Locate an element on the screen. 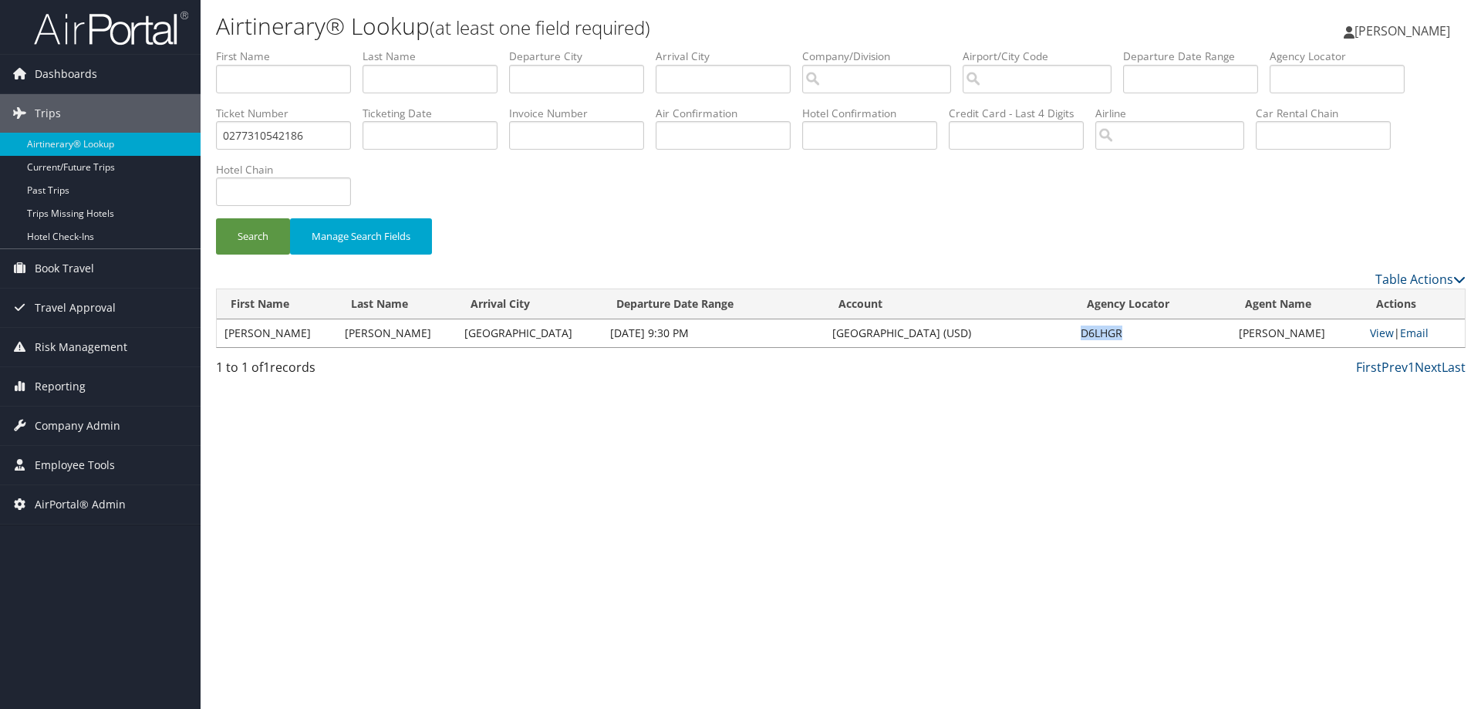 This screenshot has width=1481, height=709. label: Air Confirmation is located at coordinates (729, 113).